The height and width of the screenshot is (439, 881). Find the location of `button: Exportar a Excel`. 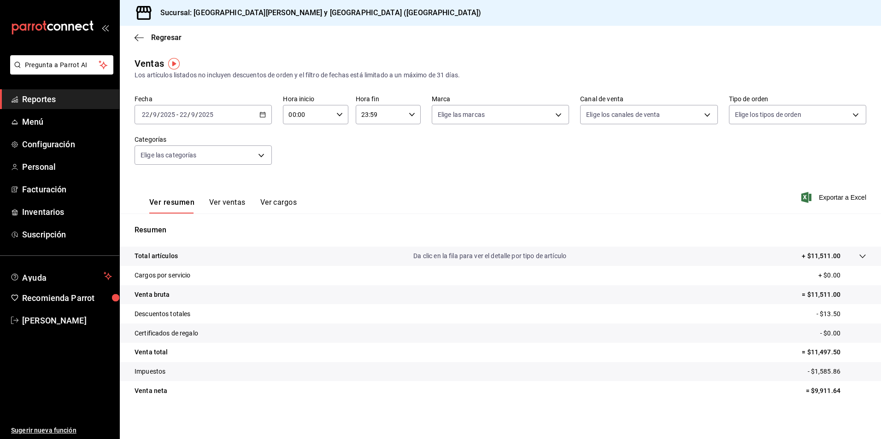

button: Exportar a Excel is located at coordinates (834, 198).